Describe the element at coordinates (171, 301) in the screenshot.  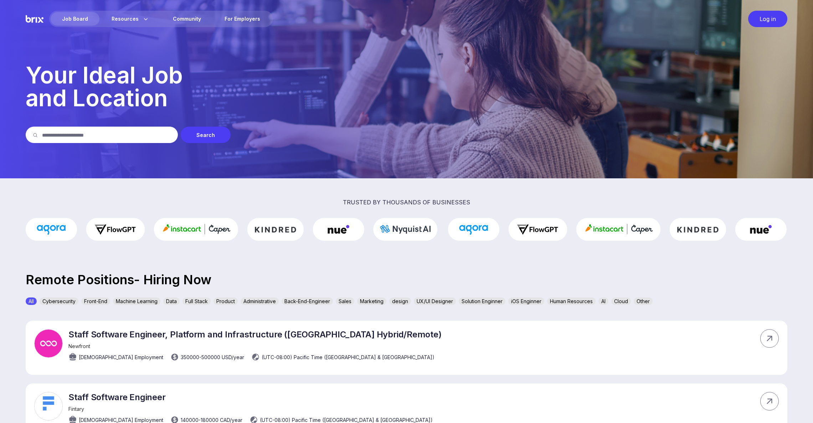
I see `div: Data` at that location.